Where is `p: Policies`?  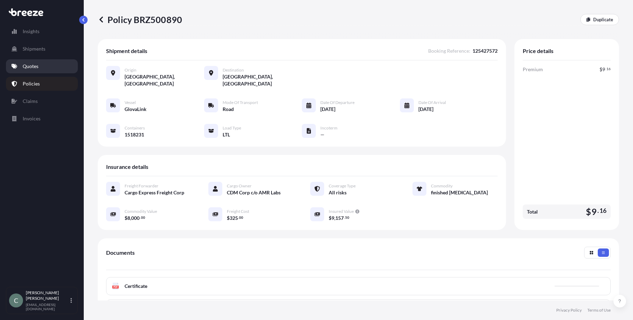 p: Policies is located at coordinates (31, 84).